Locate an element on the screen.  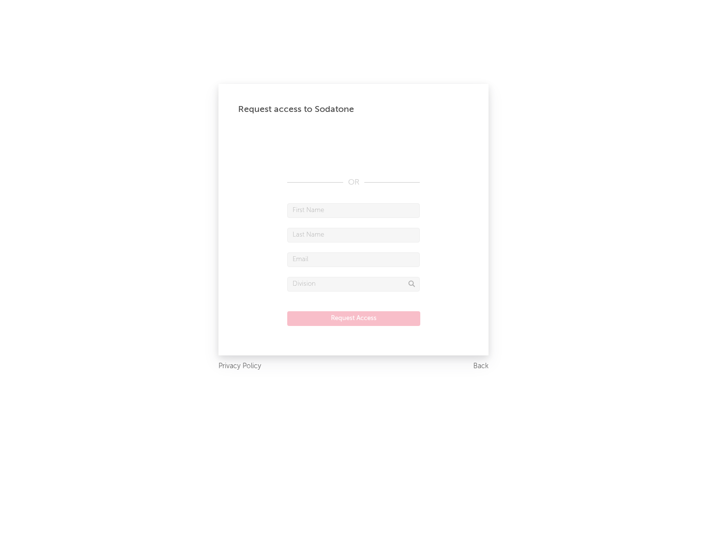
input: Email is located at coordinates (353, 260).